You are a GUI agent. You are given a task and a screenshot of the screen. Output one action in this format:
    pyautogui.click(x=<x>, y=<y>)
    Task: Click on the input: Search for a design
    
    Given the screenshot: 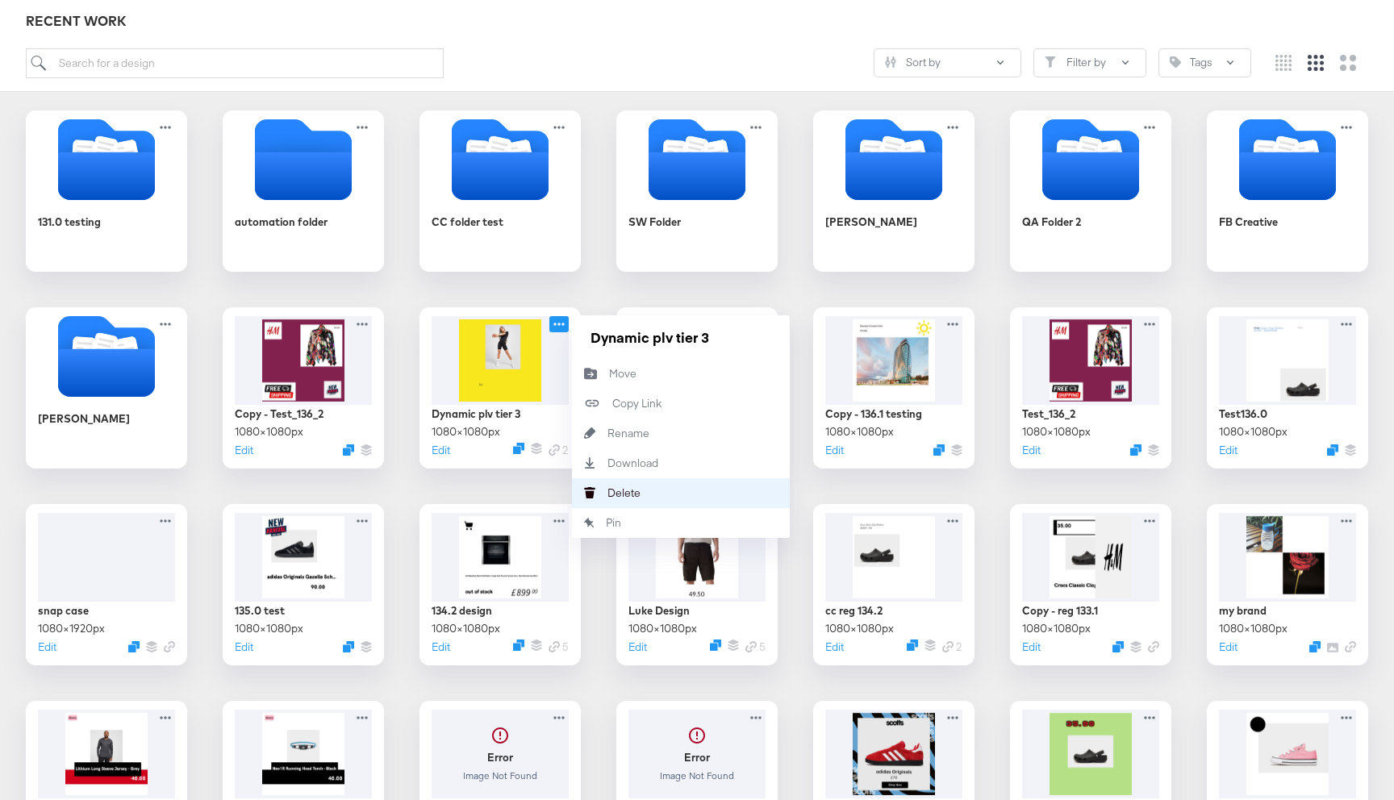 What is the action you would take?
    pyautogui.click(x=235, y=63)
    